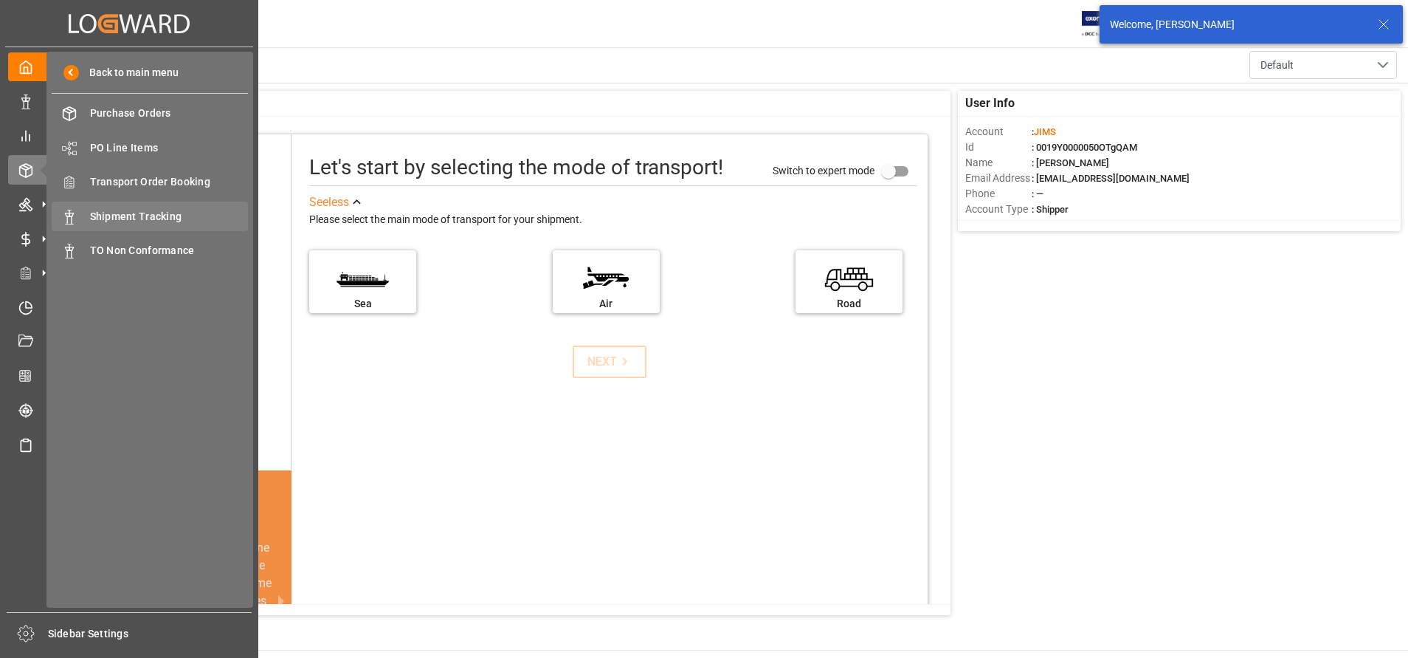 This screenshot has height=658, width=1408. Describe the element at coordinates (129, 100) in the screenshot. I see `a: Data Management` at that location.